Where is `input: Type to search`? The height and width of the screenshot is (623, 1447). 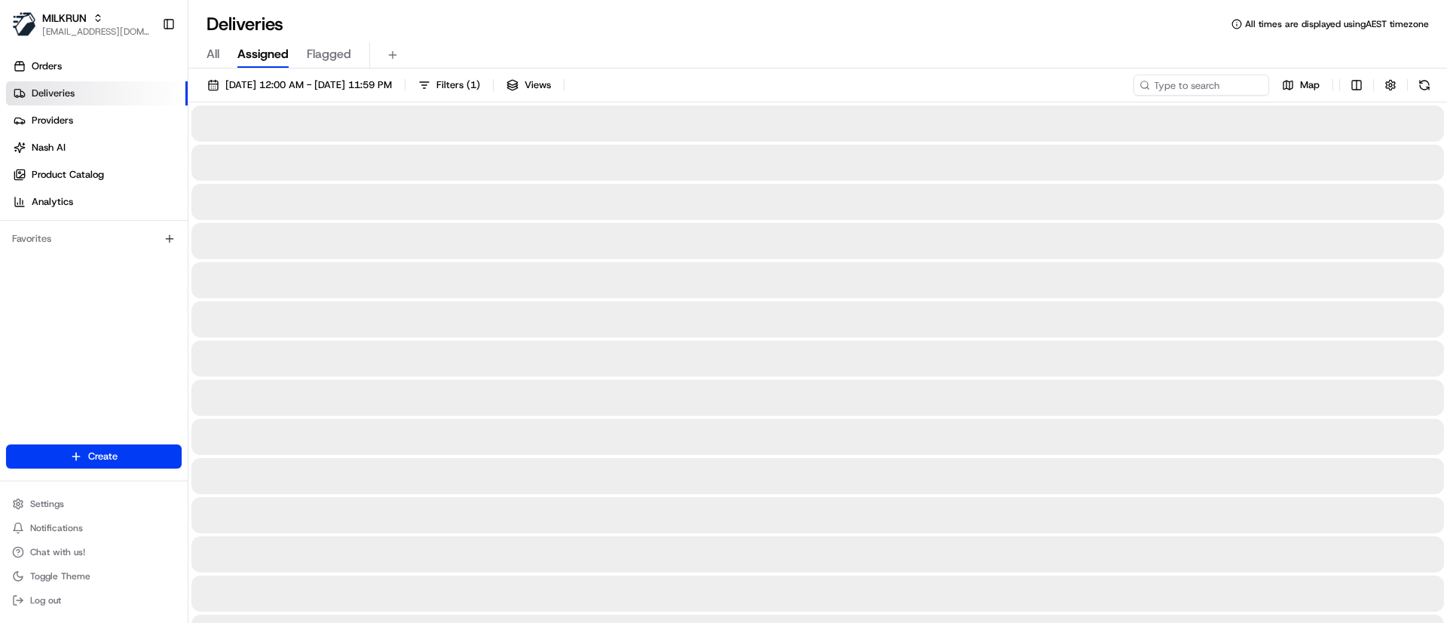 input: Type to search is located at coordinates (1202, 85).